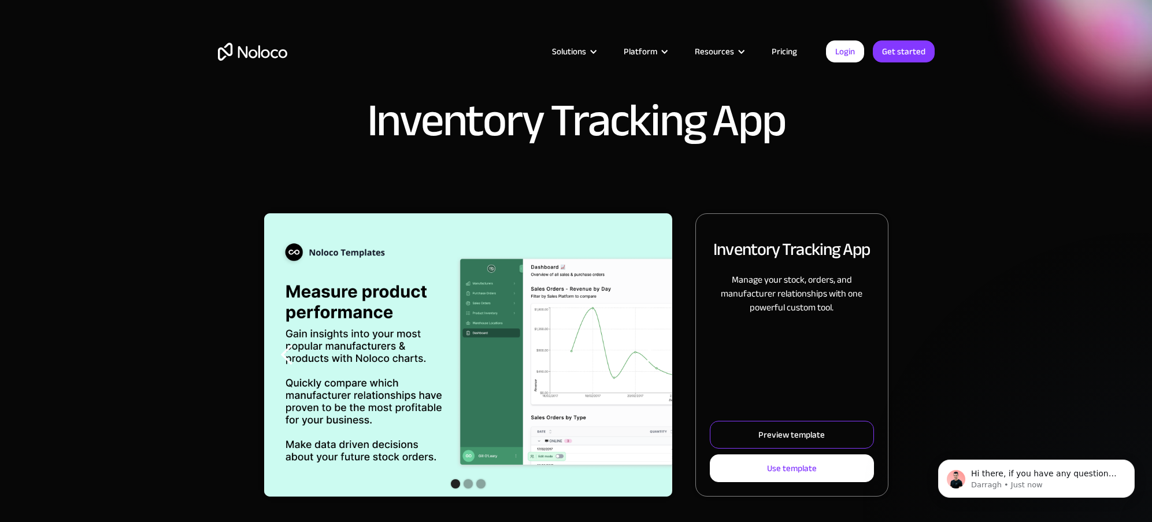 This screenshot has height=522, width=1152. Describe the element at coordinates (791, 435) in the screenshot. I see `a: Preview template` at that location.